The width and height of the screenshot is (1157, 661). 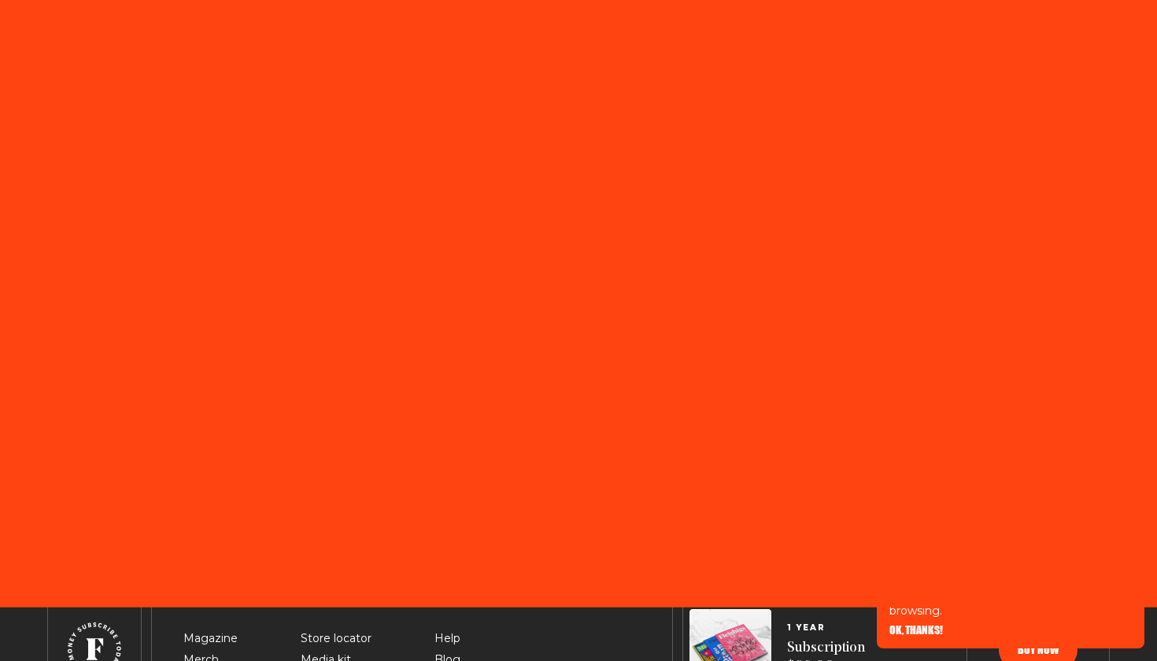 What do you see at coordinates (916, 630) in the screenshot?
I see `button: OK, THANKS!` at bounding box center [916, 630].